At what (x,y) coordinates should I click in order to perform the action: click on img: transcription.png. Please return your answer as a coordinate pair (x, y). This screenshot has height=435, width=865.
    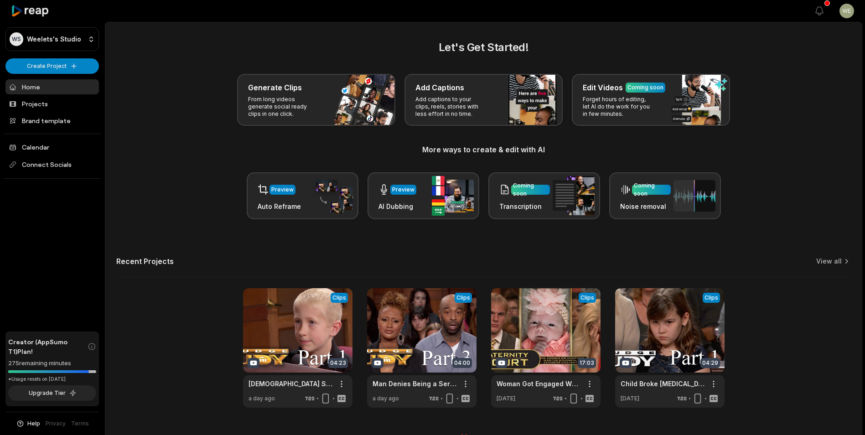
    Looking at the image, I should click on (574, 196).